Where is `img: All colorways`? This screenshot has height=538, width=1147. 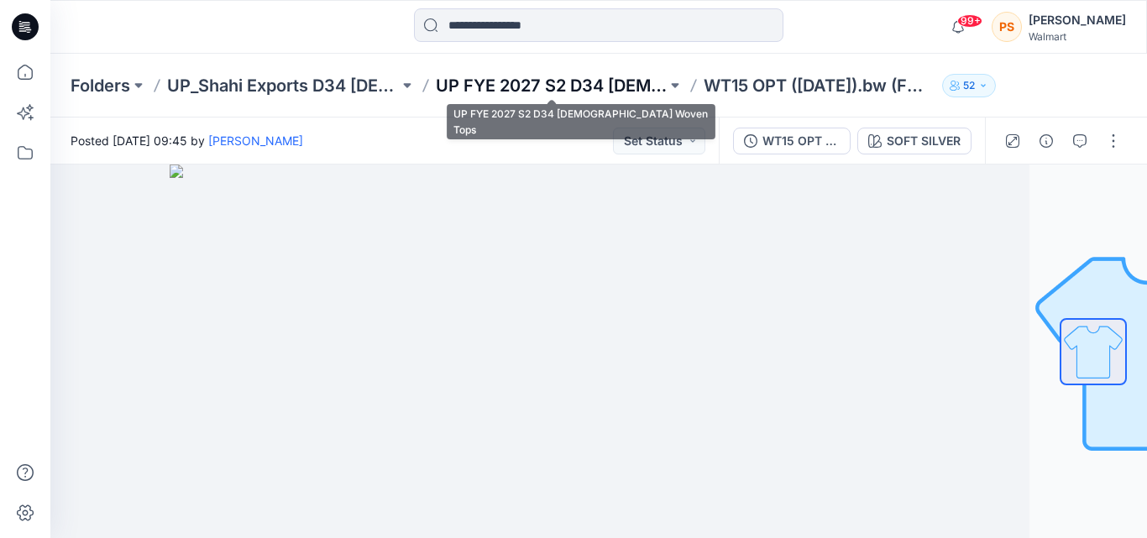
img: All colorways is located at coordinates (1093, 352).